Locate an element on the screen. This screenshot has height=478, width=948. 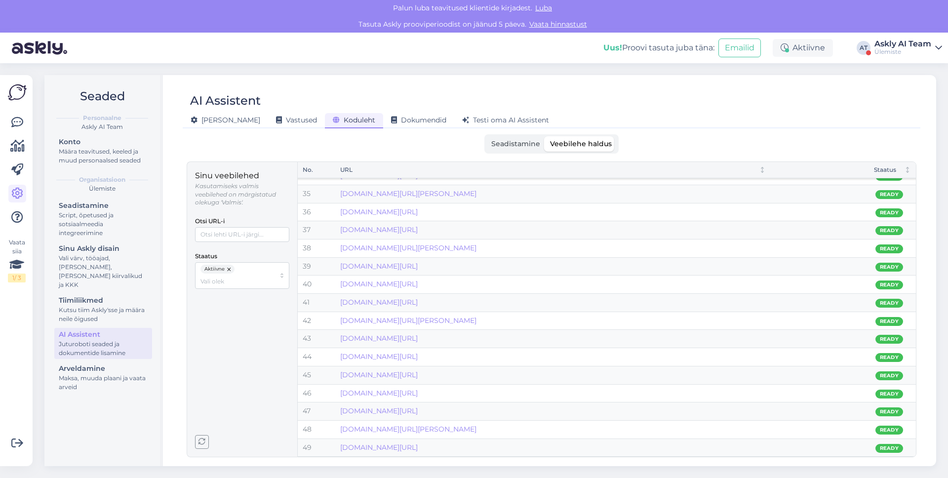
span: 44 is located at coordinates (307, 357).